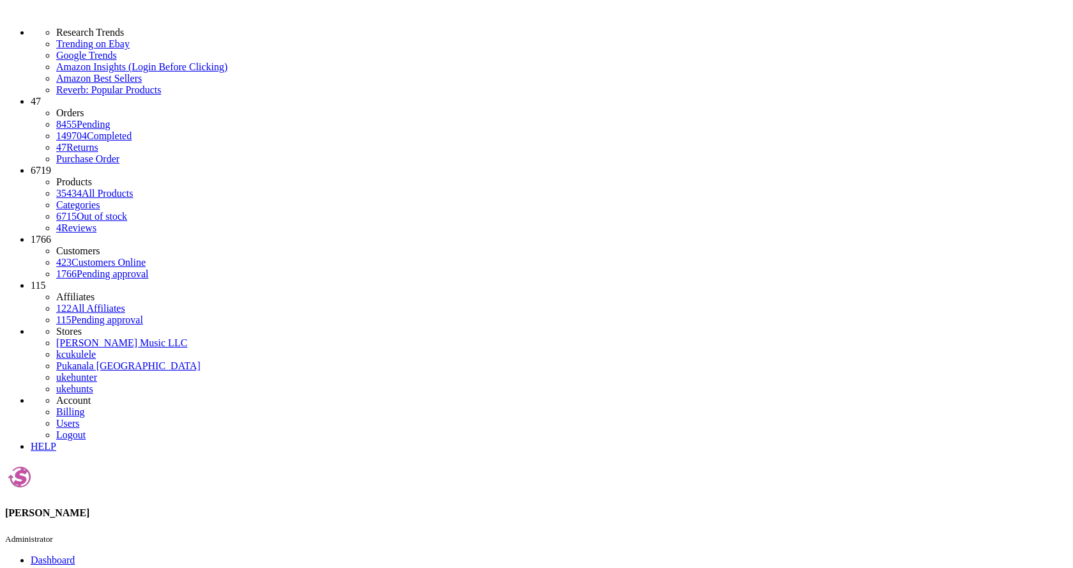 Image resolution: width=1073 pixels, height=568 pixels. Describe the element at coordinates (562, 401) in the screenshot. I see `li: Account` at that location.